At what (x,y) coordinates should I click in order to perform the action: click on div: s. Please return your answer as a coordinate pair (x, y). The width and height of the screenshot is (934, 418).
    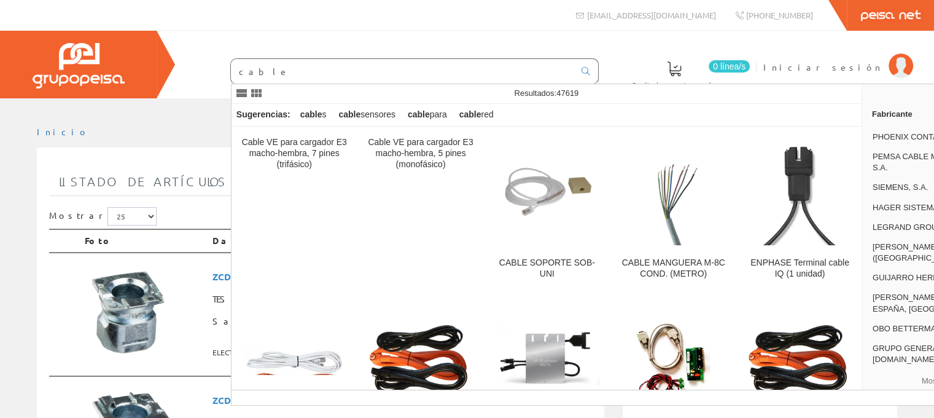
    Looking at the image, I should click on (313, 115).